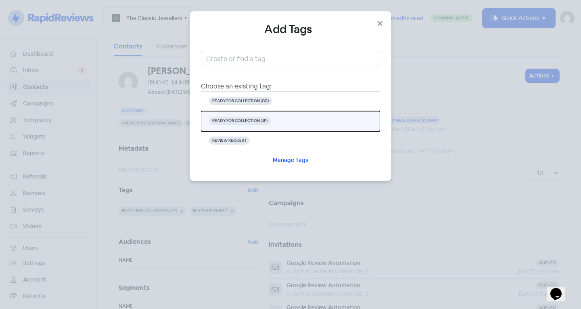 The image size is (581, 309). Describe the element at coordinates (291, 160) in the screenshot. I see `button: Manage Tags` at that location.